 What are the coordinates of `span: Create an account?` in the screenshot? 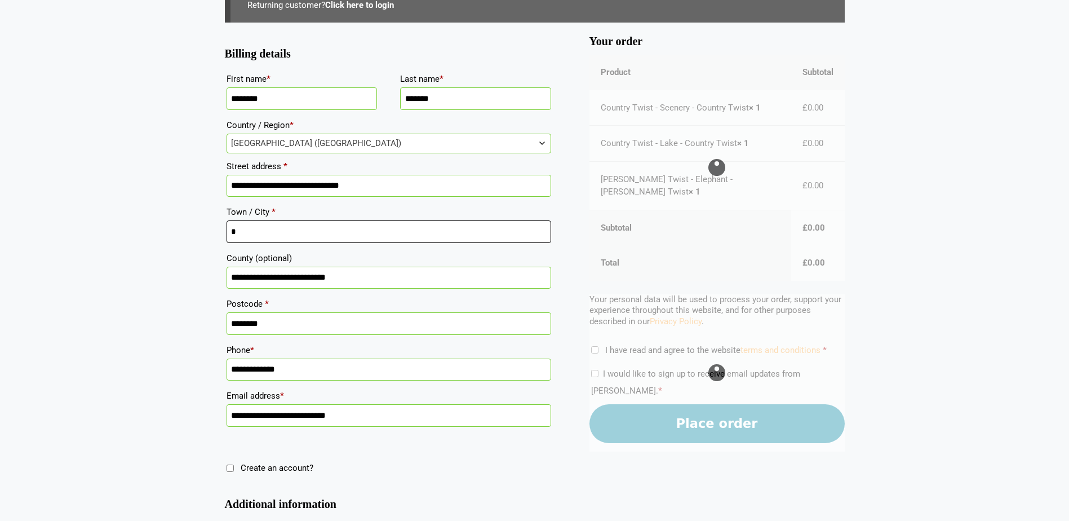 It's located at (277, 468).